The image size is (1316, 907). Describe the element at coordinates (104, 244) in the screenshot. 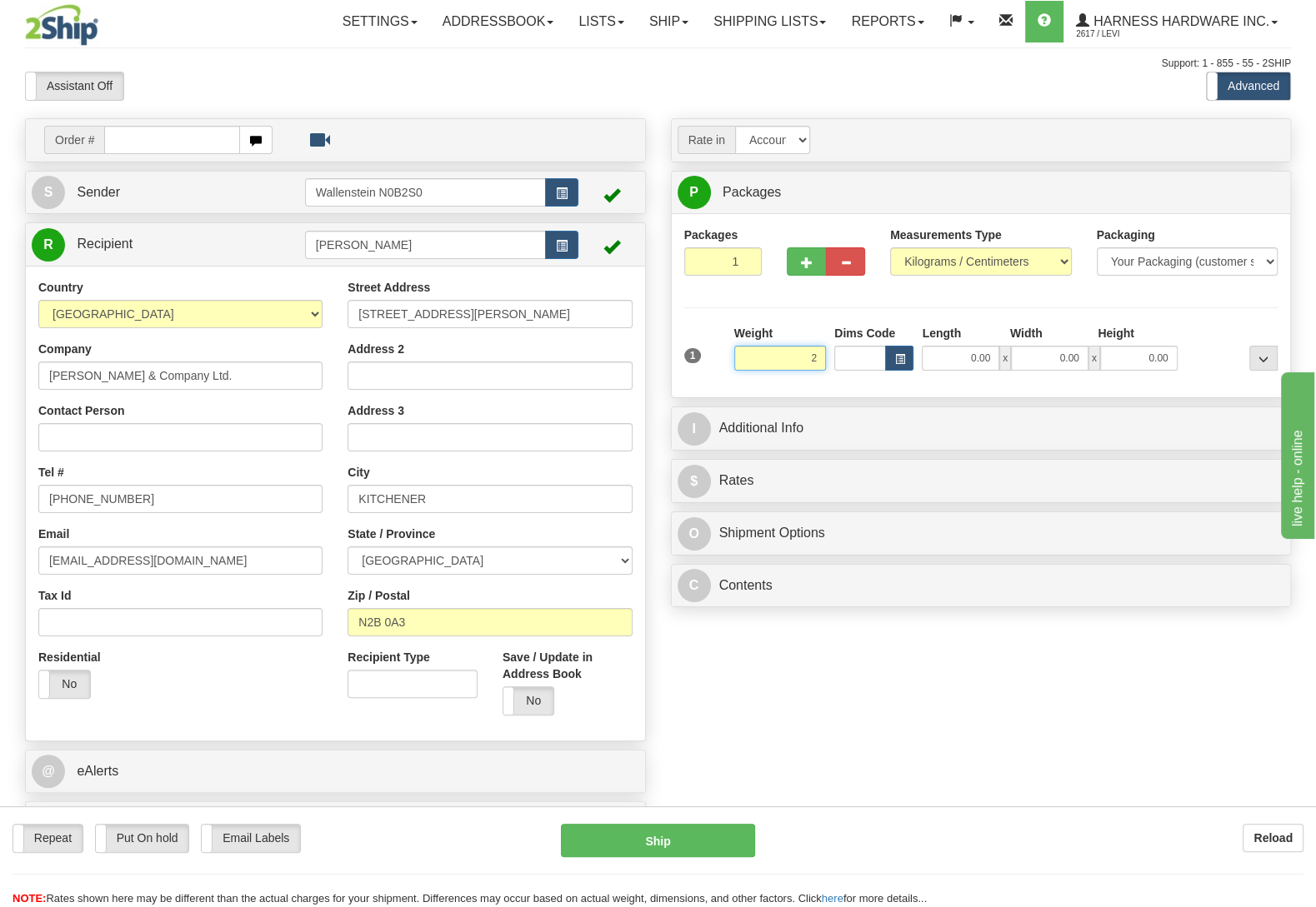

I see `span: Recipient` at that location.